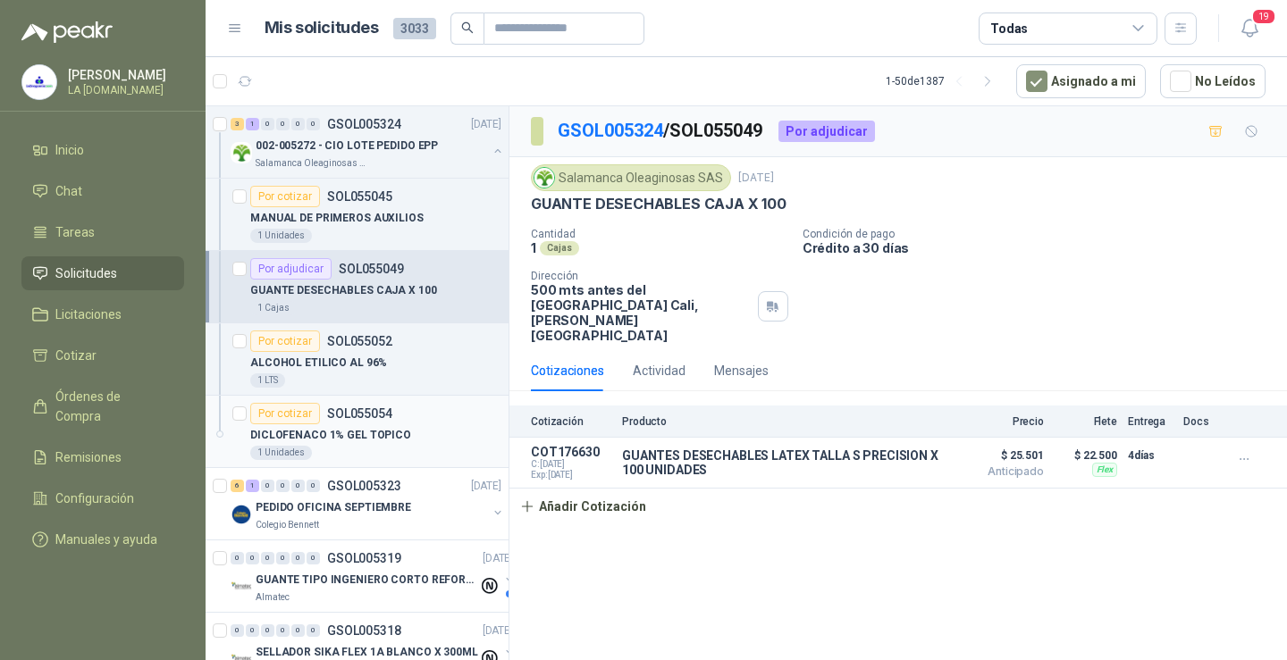 The width and height of the screenshot is (1287, 660). Describe the element at coordinates (1150, 422) in the screenshot. I see `p: Entrega` at that location.